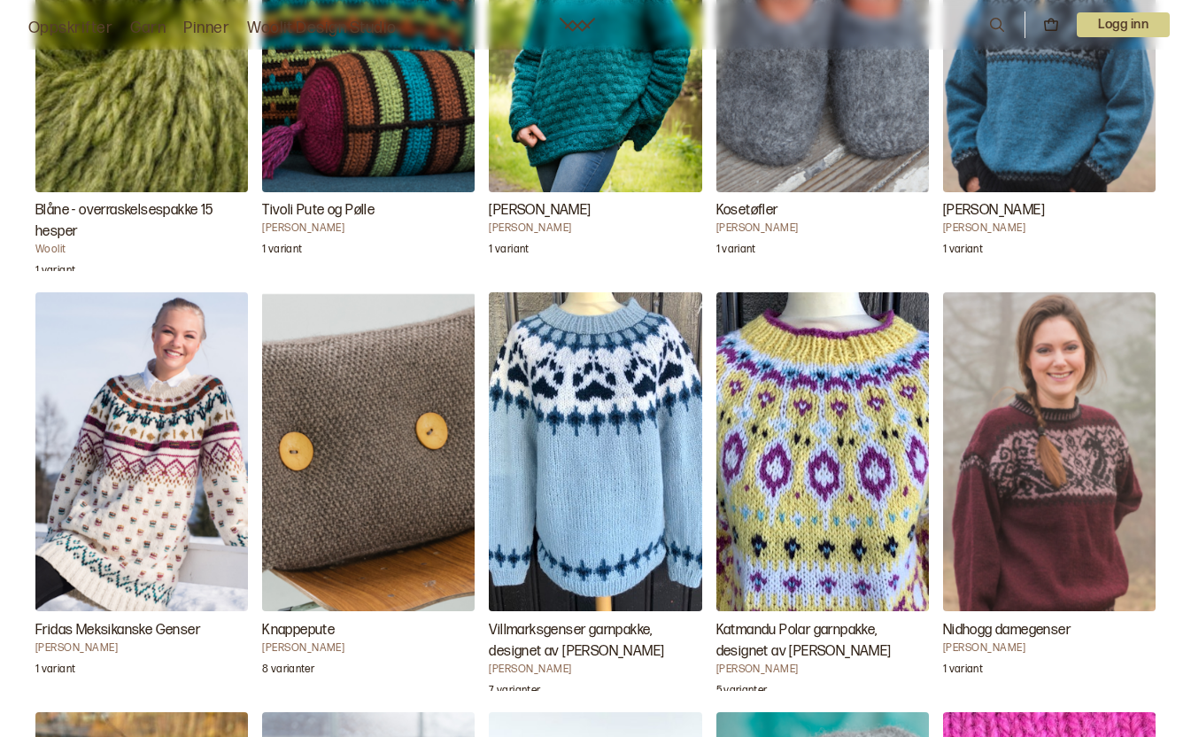 This screenshot has width=1191, height=737. What do you see at coordinates (206, 28) in the screenshot?
I see `a: Pinner` at bounding box center [206, 28].